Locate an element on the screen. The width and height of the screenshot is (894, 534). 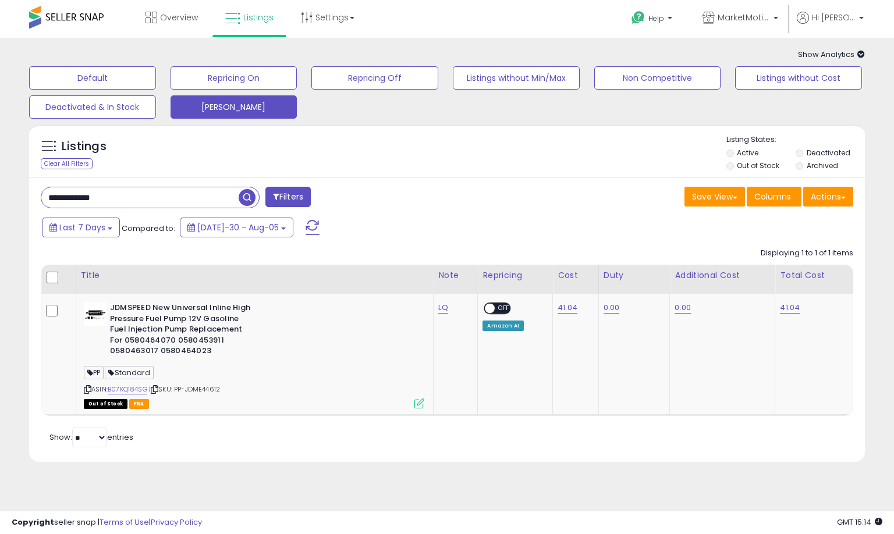
div: Duty is located at coordinates (635, 275).